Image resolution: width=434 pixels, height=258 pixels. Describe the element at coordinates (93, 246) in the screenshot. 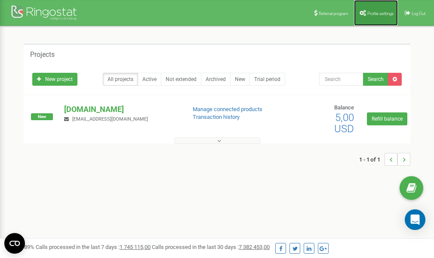

I see `span: Calls processed in the last 7 days :` at that location.